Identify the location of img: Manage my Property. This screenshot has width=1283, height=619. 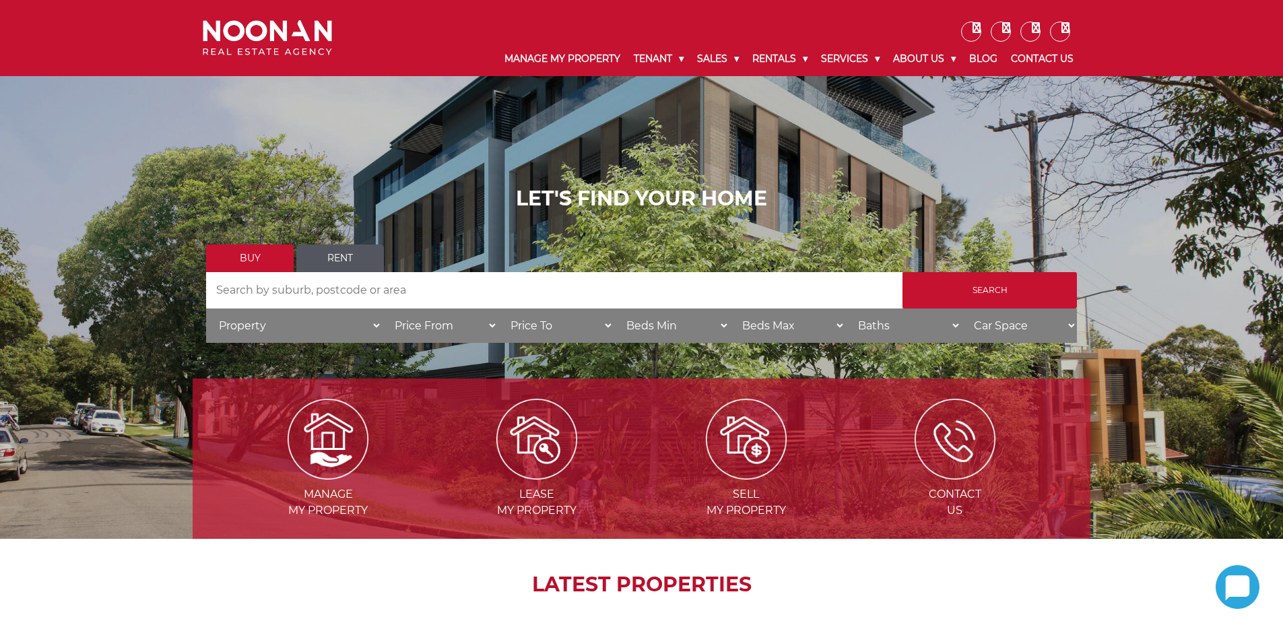
(328, 439).